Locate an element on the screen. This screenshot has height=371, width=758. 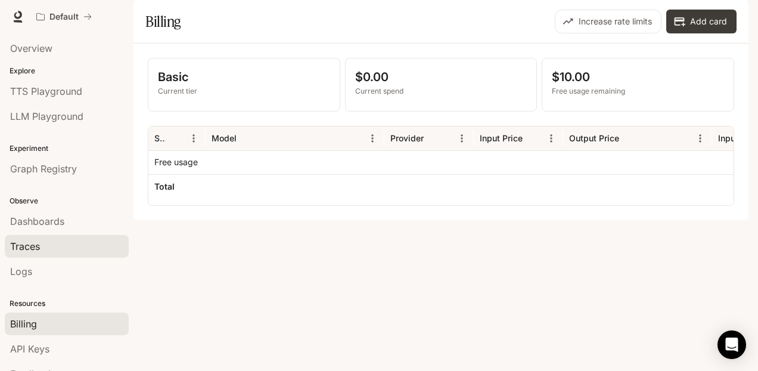
p: Default is located at coordinates (64, 17).